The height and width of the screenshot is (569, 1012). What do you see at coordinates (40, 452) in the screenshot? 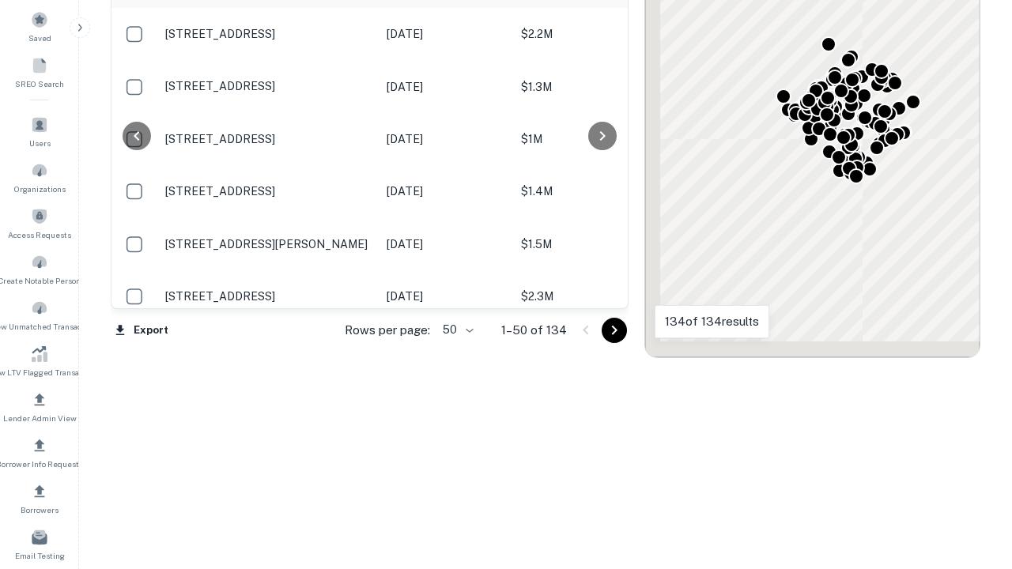
I see `div: Borrower Info Requests` at bounding box center [40, 452].